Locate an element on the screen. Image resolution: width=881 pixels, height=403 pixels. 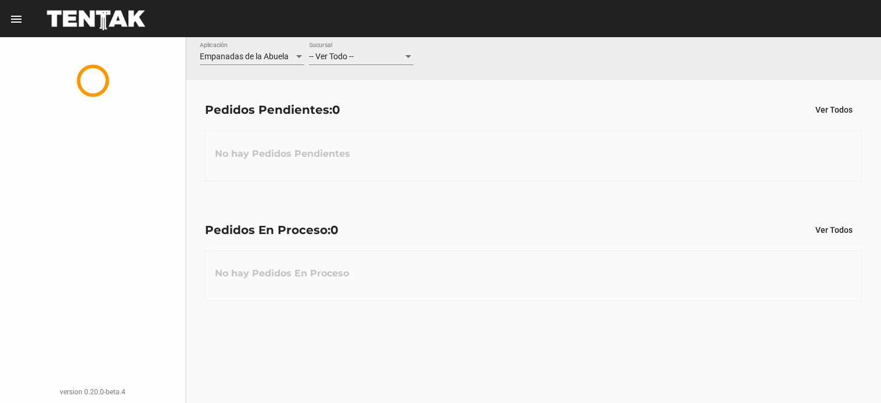
h3: No hay Pedidos En Proceso is located at coordinates (282, 273).